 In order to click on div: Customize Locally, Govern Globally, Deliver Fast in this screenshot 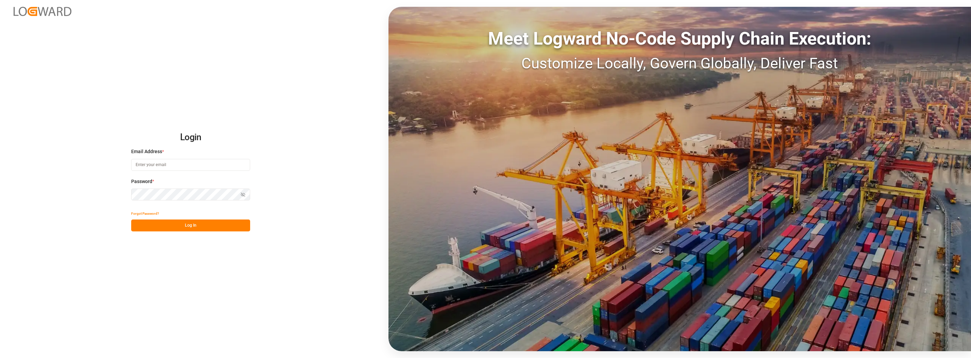, I will do `click(680, 63)`.